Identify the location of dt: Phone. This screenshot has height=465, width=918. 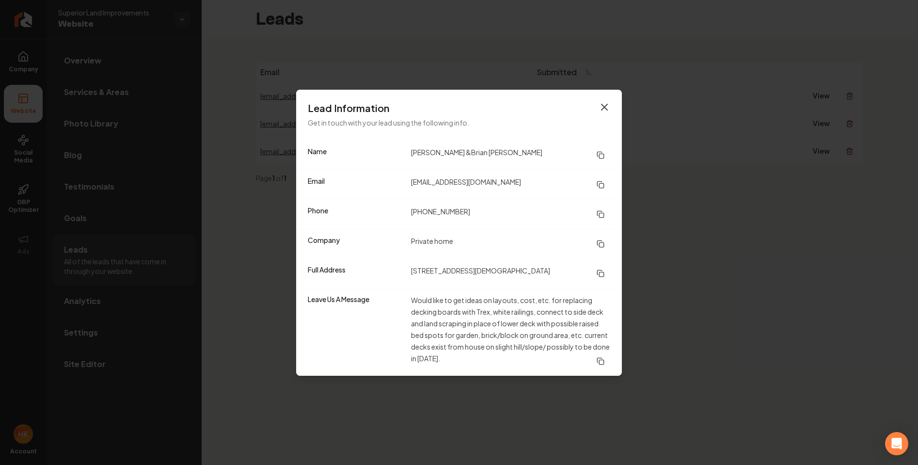
(355, 214).